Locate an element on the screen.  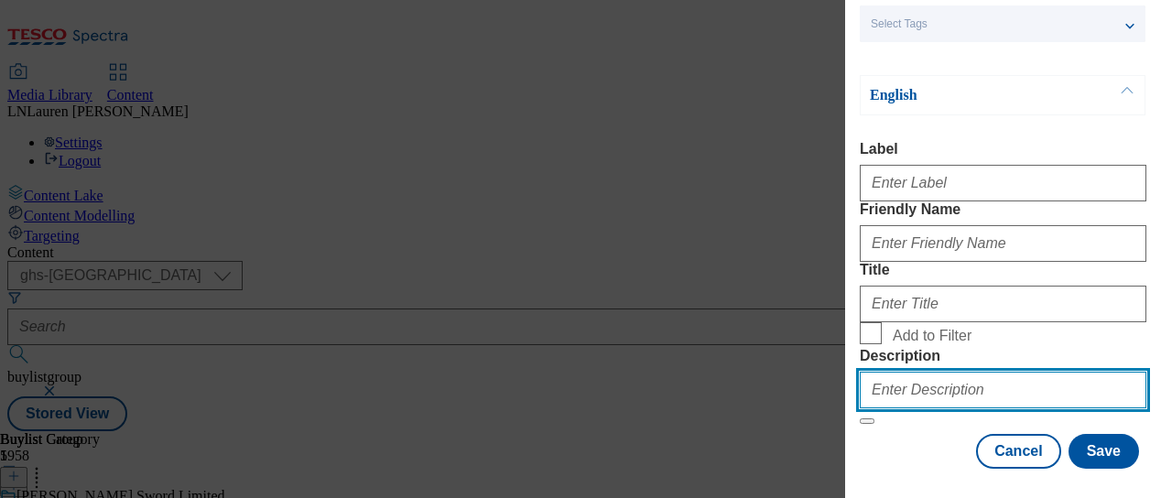
span: Add to Filter is located at coordinates (932, 336).